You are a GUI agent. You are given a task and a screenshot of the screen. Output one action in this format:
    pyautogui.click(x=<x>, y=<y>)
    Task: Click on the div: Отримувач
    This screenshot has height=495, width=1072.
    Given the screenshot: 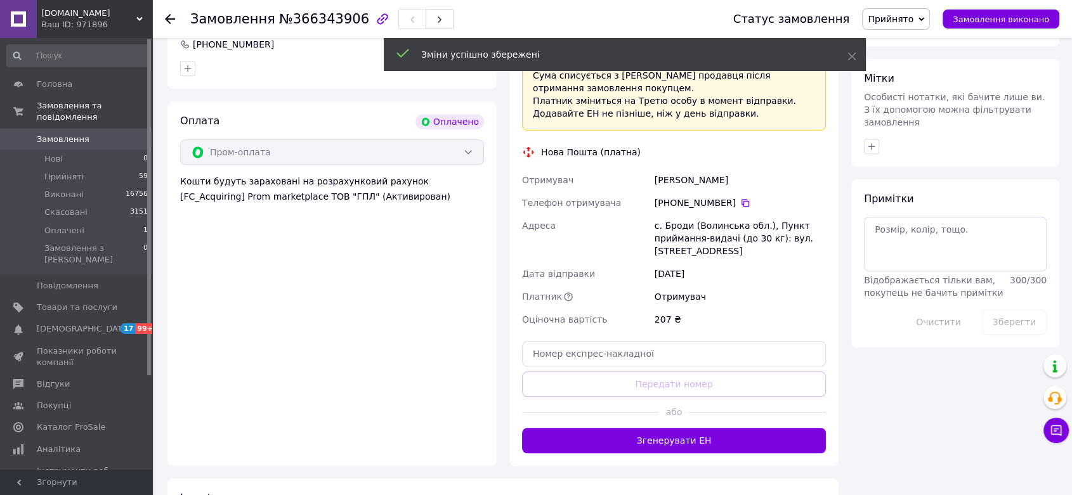 What is the action you would take?
    pyautogui.click(x=740, y=297)
    